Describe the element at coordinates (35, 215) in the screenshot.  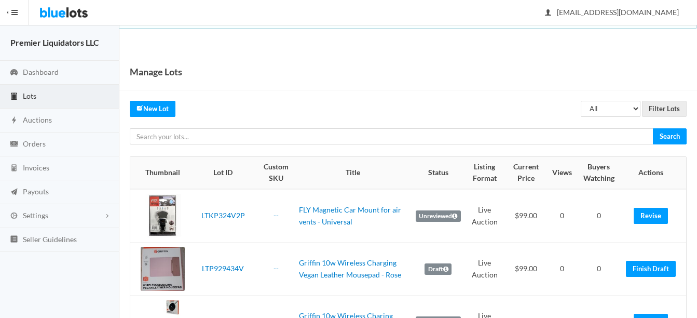
I see `span: Settings` at that location.